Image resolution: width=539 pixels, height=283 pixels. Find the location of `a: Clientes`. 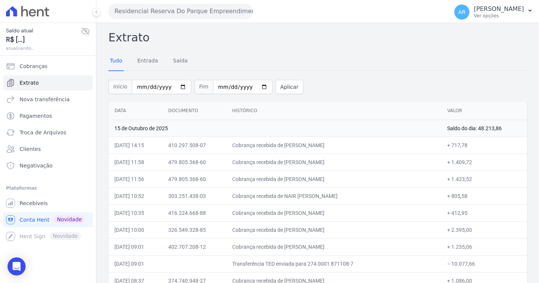

a: Clientes is located at coordinates (48, 149).